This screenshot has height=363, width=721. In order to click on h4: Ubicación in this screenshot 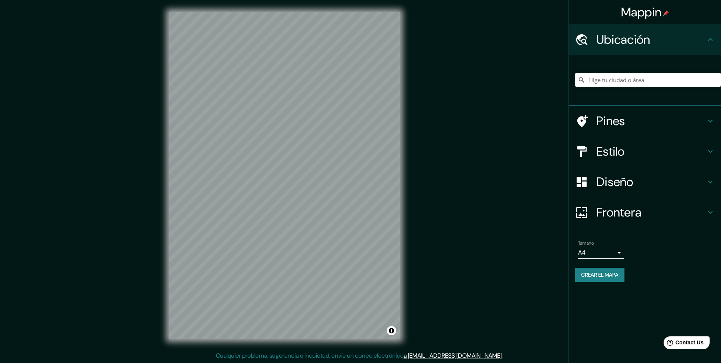, I will do `click(651, 40)`.